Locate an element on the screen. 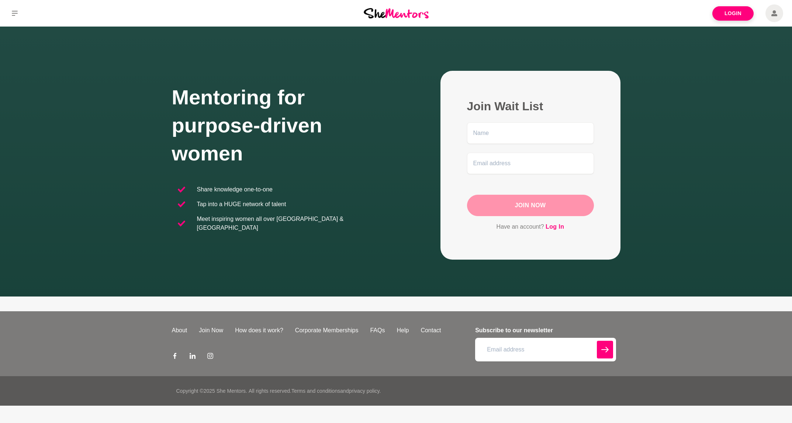 The image size is (792, 423). p: Share knowledge one-to-one is located at coordinates (235, 190).